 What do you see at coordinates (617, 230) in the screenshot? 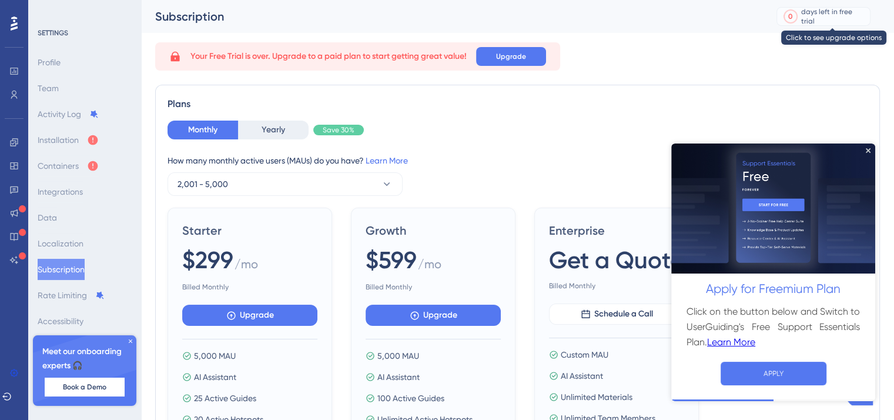
I see `span: Enterprise` at bounding box center [617, 230].